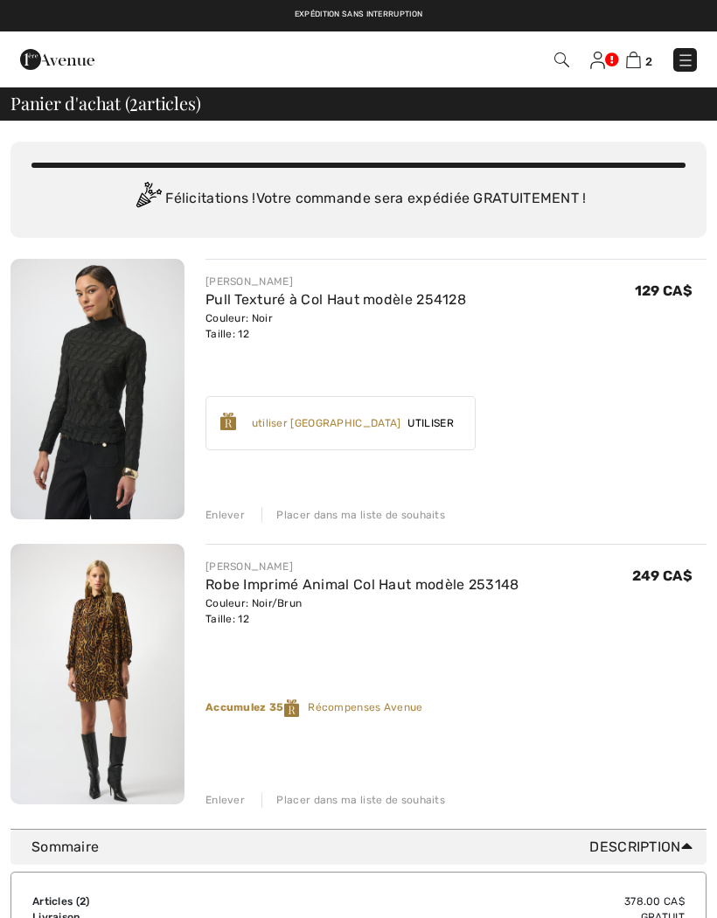  What do you see at coordinates (57, 58) in the screenshot?
I see `a: 1ère Avenue` at bounding box center [57, 58].